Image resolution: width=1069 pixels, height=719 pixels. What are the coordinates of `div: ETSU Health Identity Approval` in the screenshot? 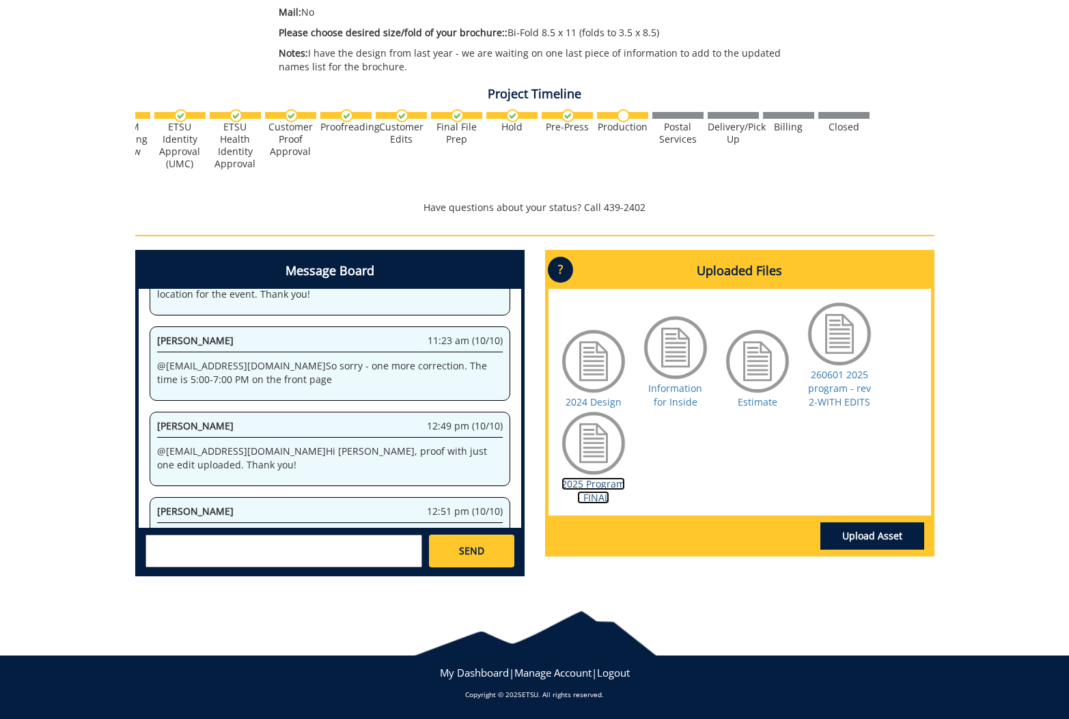 It's located at (235, 145).